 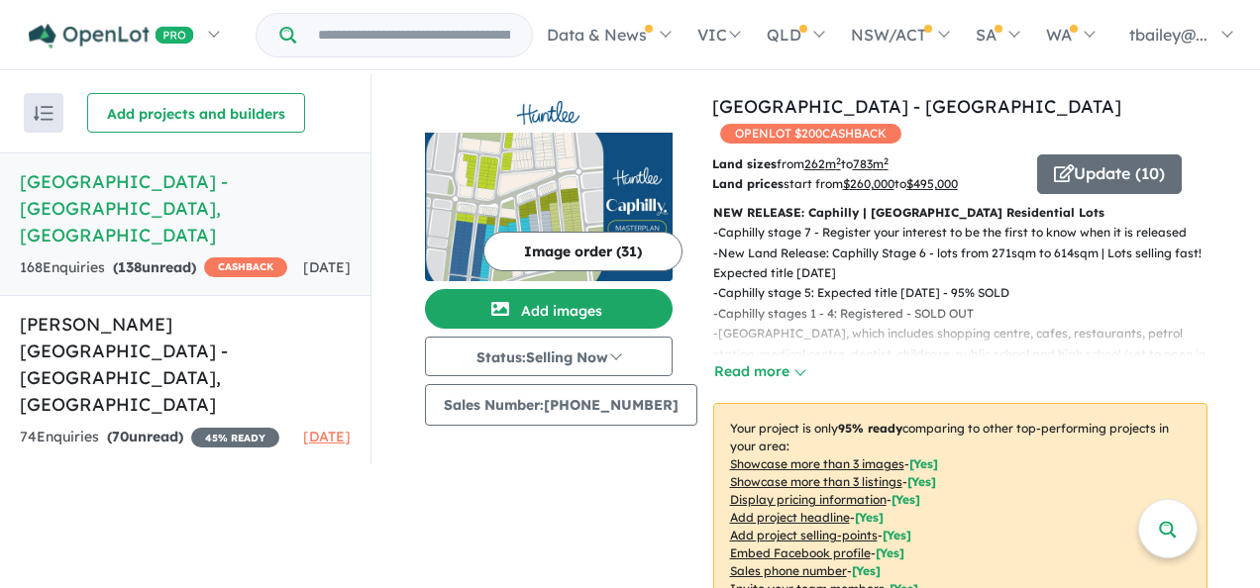 I want to click on p: - New Land Release: Caphilly Stage 6 - lots from 271sqm to 614sqm | Lots selling fast! Expected t..., so click(x=968, y=263).